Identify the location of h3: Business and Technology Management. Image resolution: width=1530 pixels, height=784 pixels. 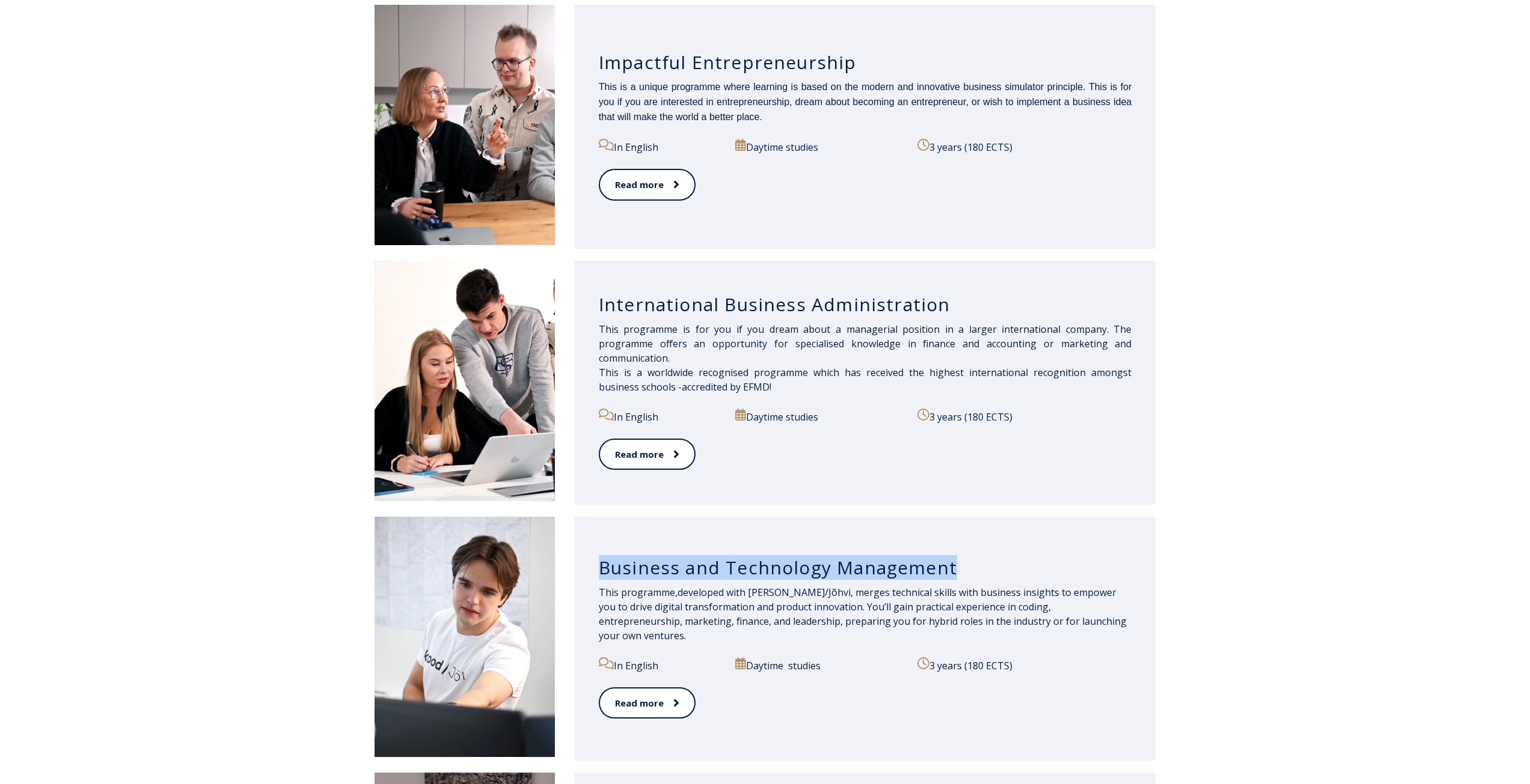
(865, 568).